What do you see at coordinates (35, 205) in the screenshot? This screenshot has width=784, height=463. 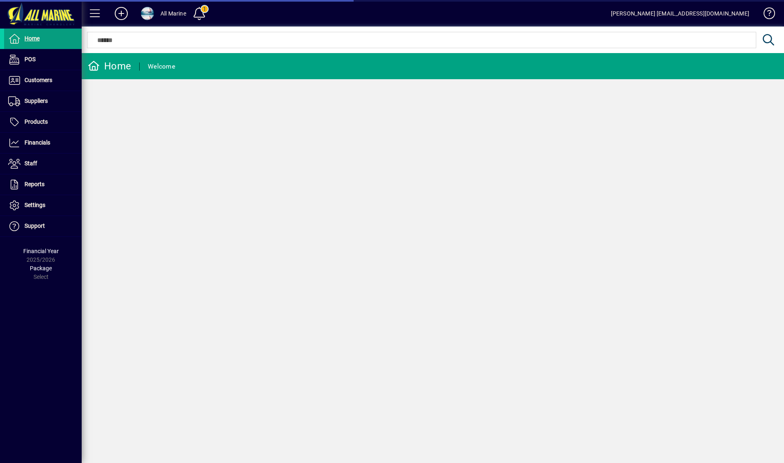 I see `span: Settings` at bounding box center [35, 205].